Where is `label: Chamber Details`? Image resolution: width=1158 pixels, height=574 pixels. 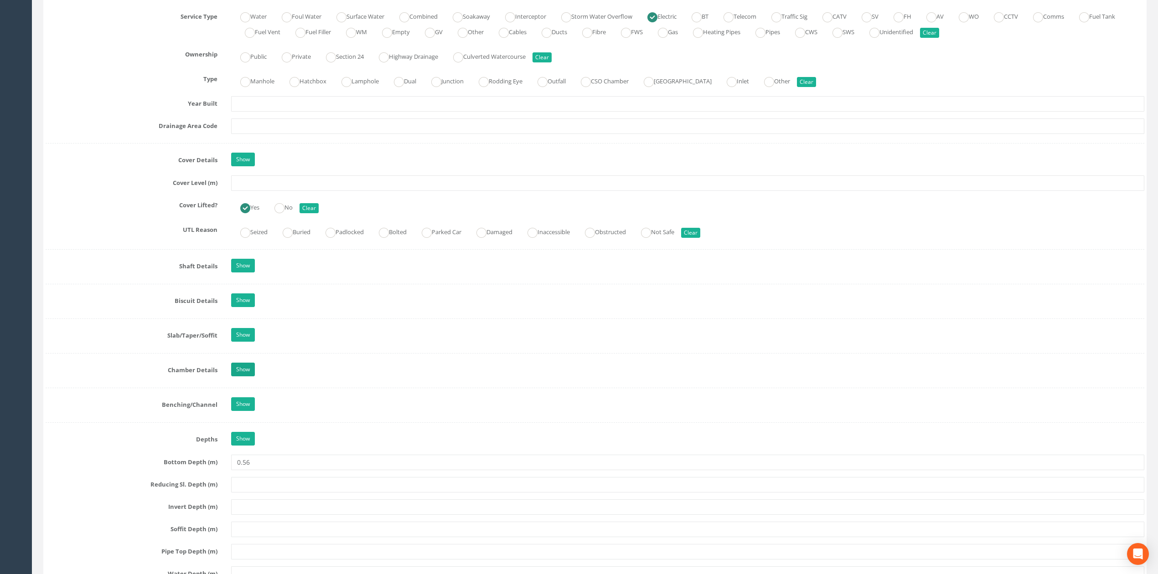
label: Chamber Details is located at coordinates (131, 369).